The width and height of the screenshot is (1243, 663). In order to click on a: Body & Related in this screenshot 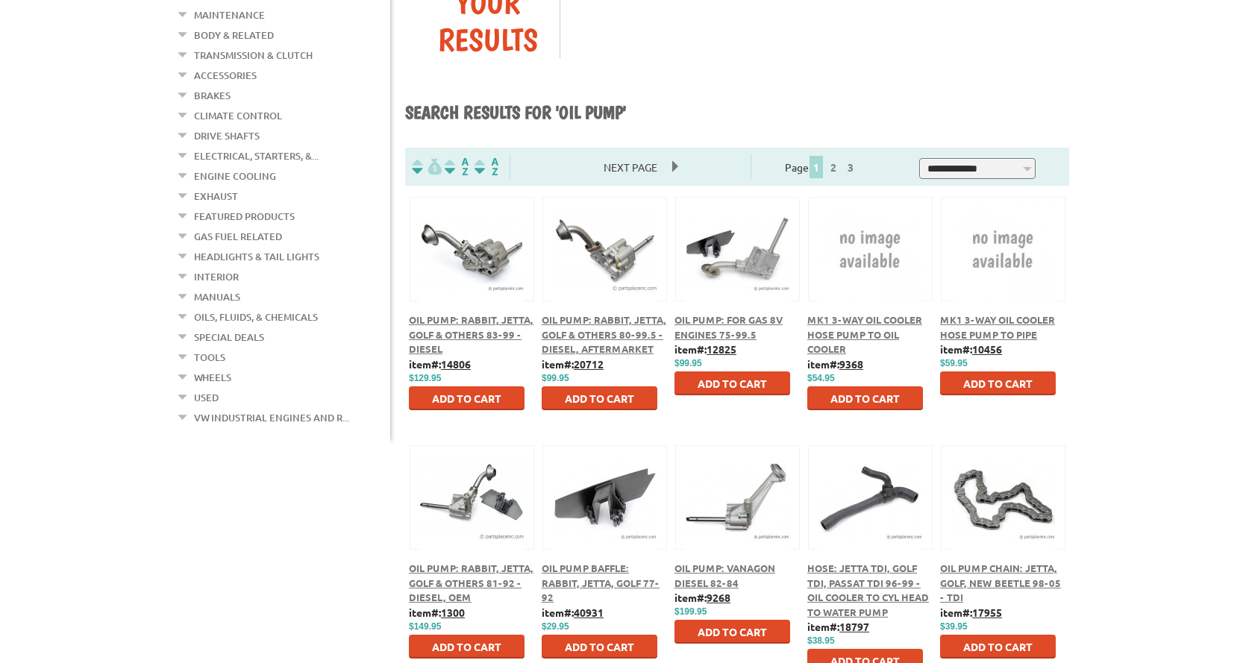, I will do `click(233, 35)`.